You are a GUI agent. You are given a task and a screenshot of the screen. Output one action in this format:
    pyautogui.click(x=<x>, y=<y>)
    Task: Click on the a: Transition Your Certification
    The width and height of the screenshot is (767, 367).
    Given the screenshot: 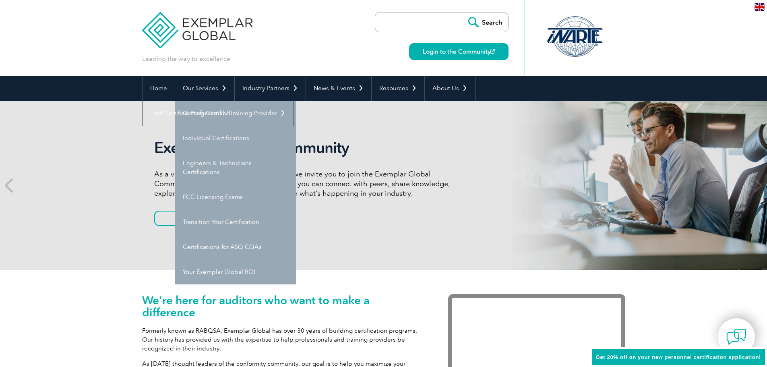 What is the action you would take?
    pyautogui.click(x=235, y=222)
    